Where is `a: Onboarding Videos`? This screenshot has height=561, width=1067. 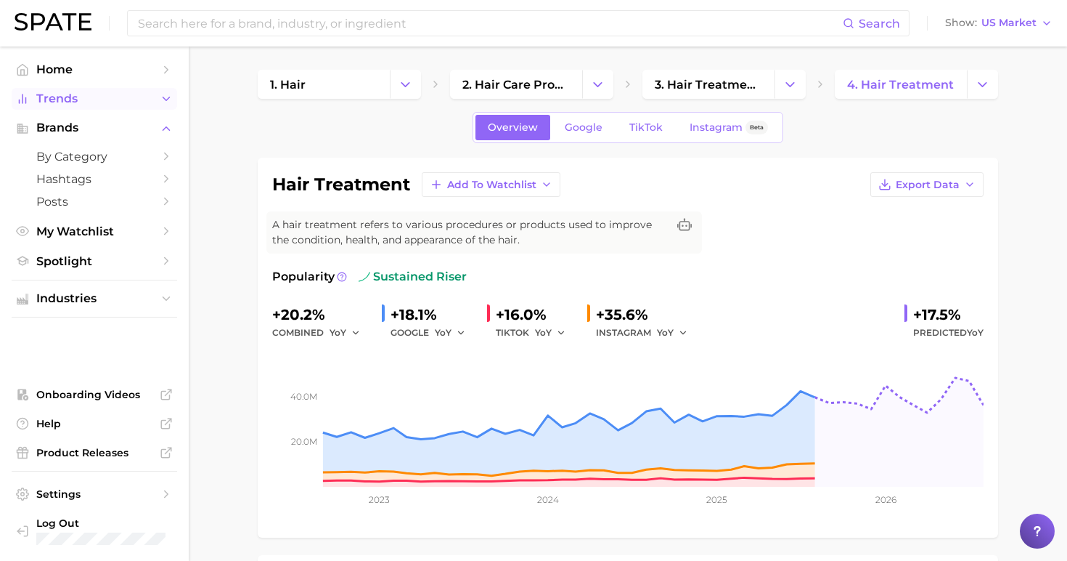
a: Onboarding Videos is located at coordinates (94, 394).